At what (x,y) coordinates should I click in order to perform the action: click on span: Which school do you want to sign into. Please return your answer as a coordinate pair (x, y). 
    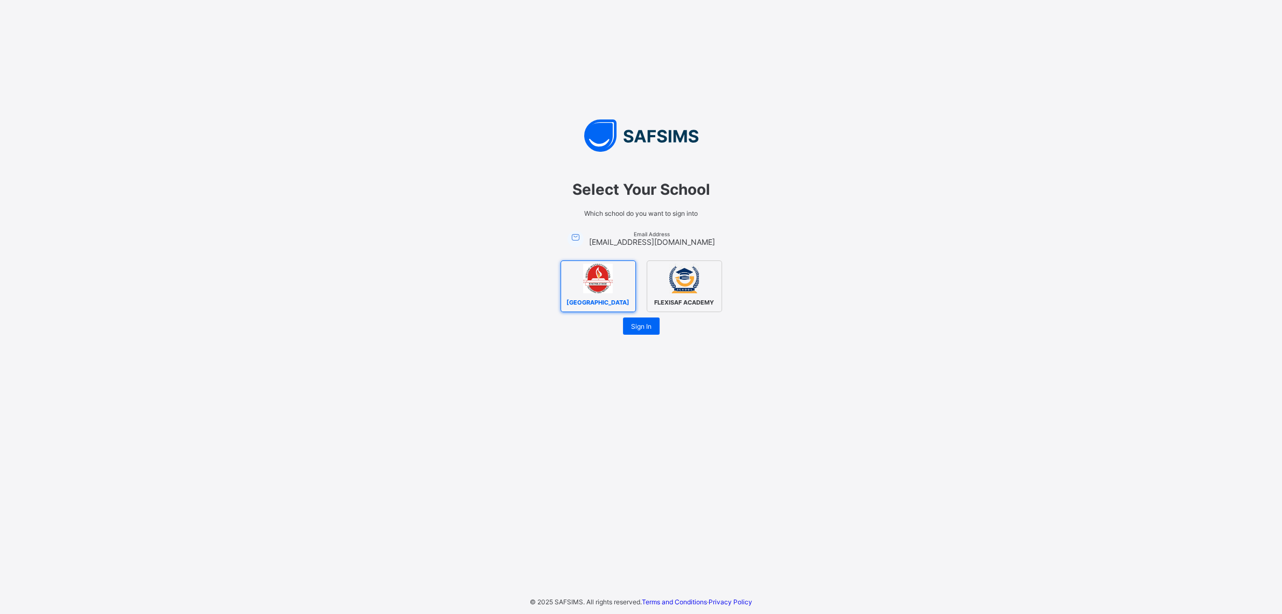
    Looking at the image, I should click on (641, 213).